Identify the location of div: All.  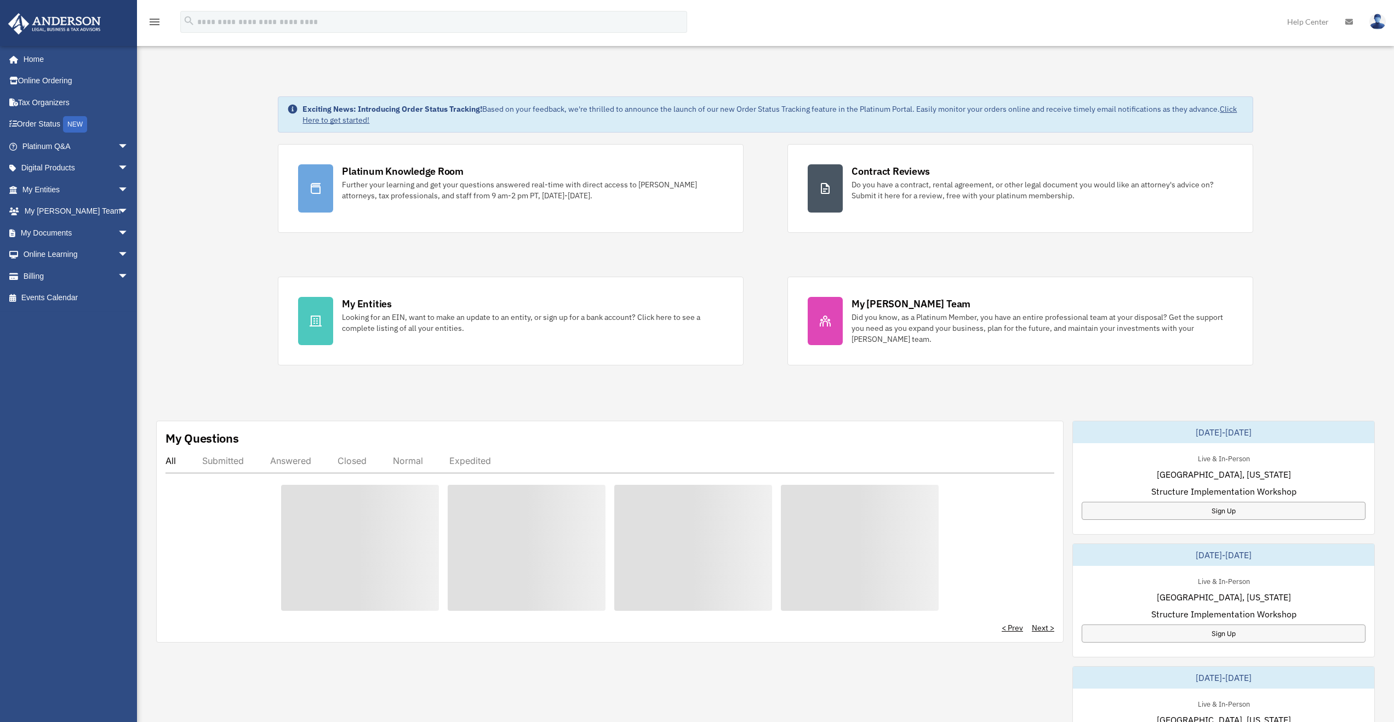
(170, 461).